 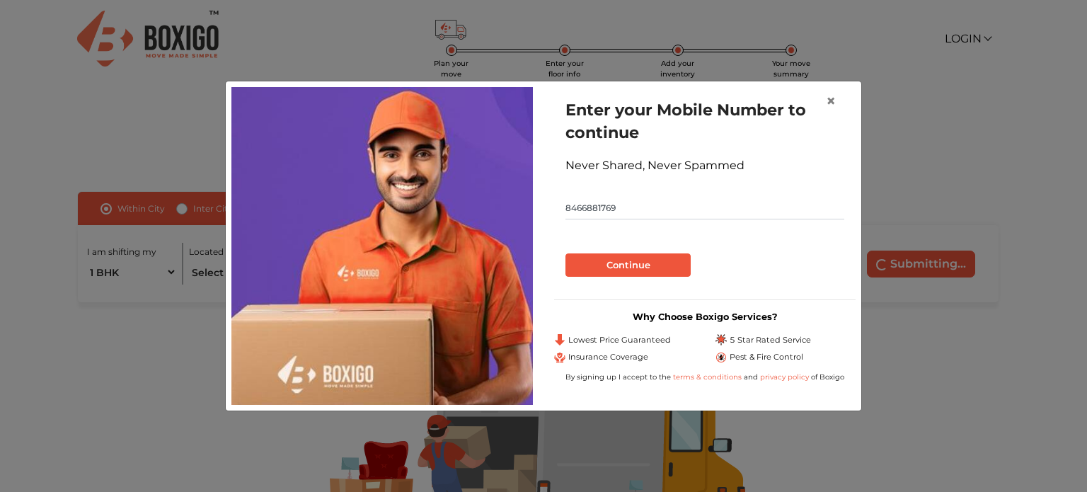 I want to click on button: Close, so click(x=831, y=101).